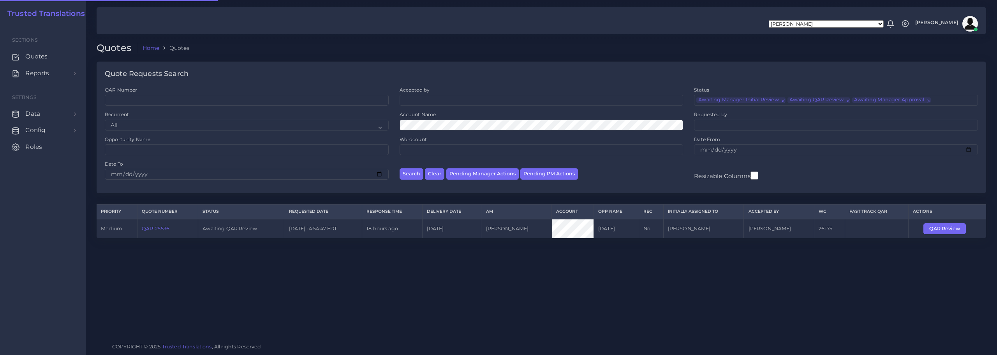  Describe the element at coordinates (651, 228) in the screenshot. I see `td: No` at that location.